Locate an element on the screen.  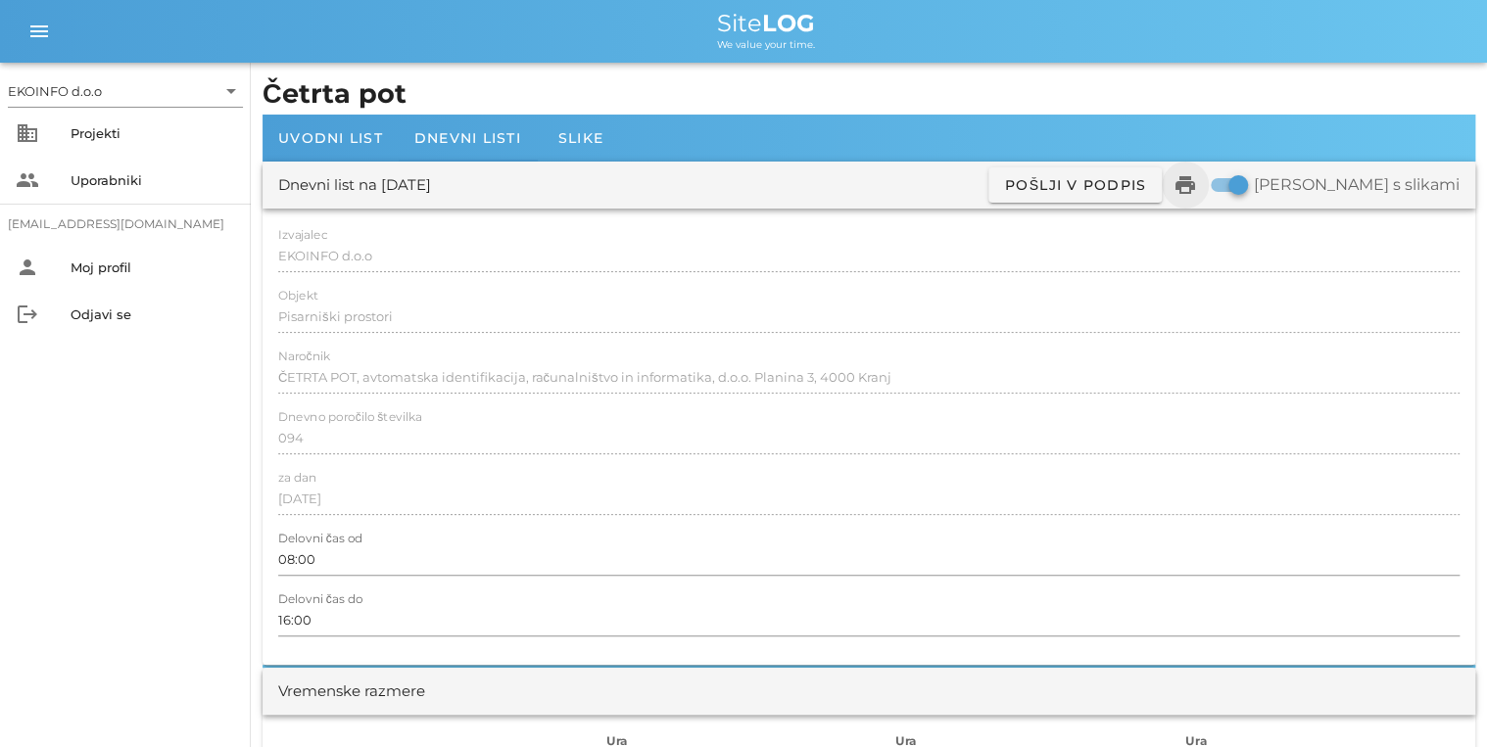
div: Uporabniki is located at coordinates (153, 180).